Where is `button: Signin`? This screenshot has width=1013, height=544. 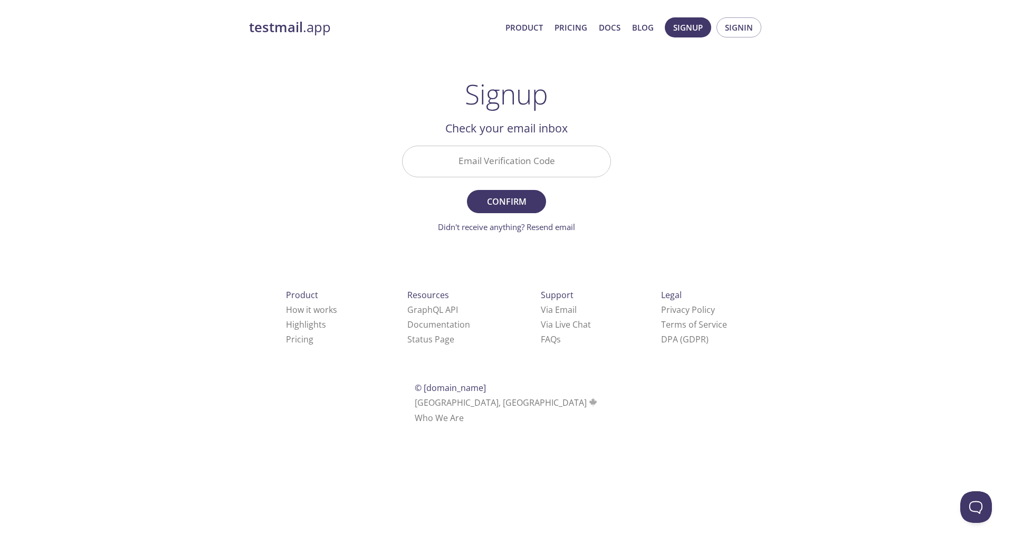
button: Signin is located at coordinates (738, 27).